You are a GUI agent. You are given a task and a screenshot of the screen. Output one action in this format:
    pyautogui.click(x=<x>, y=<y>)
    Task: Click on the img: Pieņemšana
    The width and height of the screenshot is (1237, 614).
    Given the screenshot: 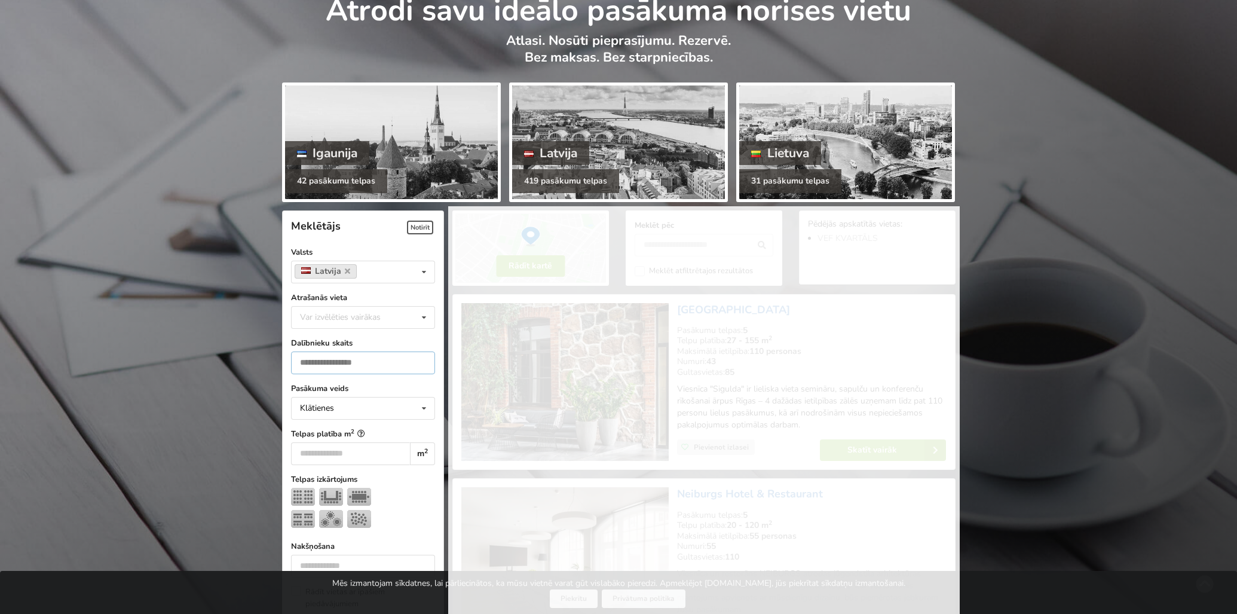 What is the action you would take?
    pyautogui.click(x=359, y=519)
    